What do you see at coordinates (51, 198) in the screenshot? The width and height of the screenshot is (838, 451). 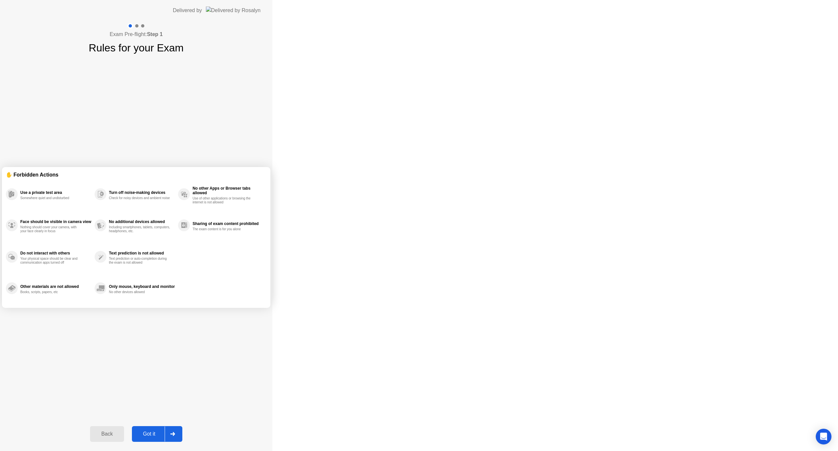 I see `div: Somewhere quiet and undisturbed` at bounding box center [51, 198].